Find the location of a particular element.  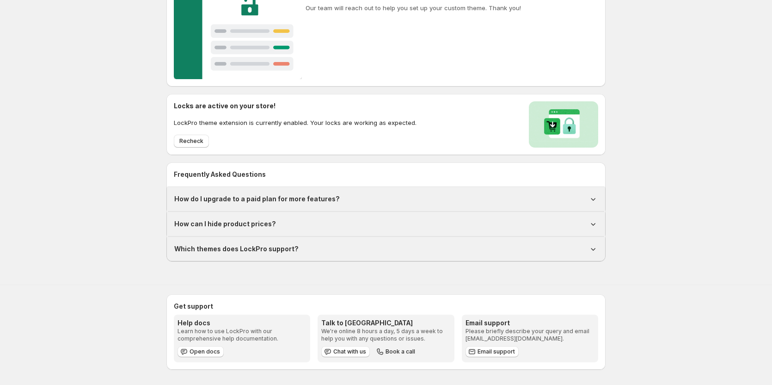

h3: Help docs is located at coordinates (242, 323).